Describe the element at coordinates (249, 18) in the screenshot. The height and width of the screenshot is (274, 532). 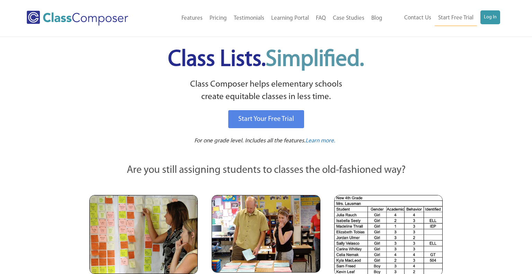
I see `a: Testimonials` at that location.